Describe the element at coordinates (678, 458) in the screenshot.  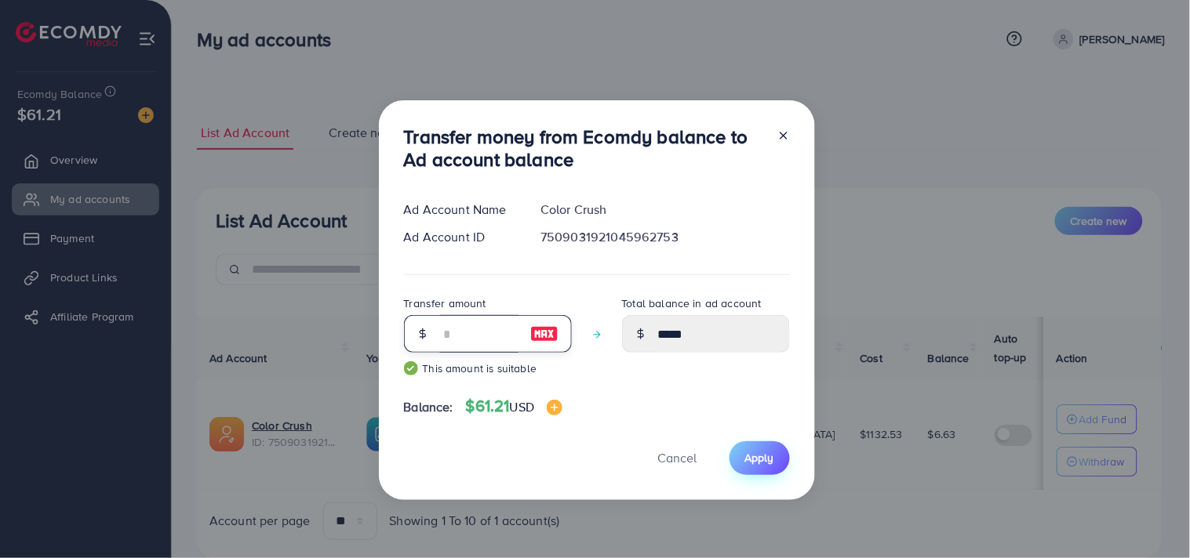
I see `button: Cancel` at that location.